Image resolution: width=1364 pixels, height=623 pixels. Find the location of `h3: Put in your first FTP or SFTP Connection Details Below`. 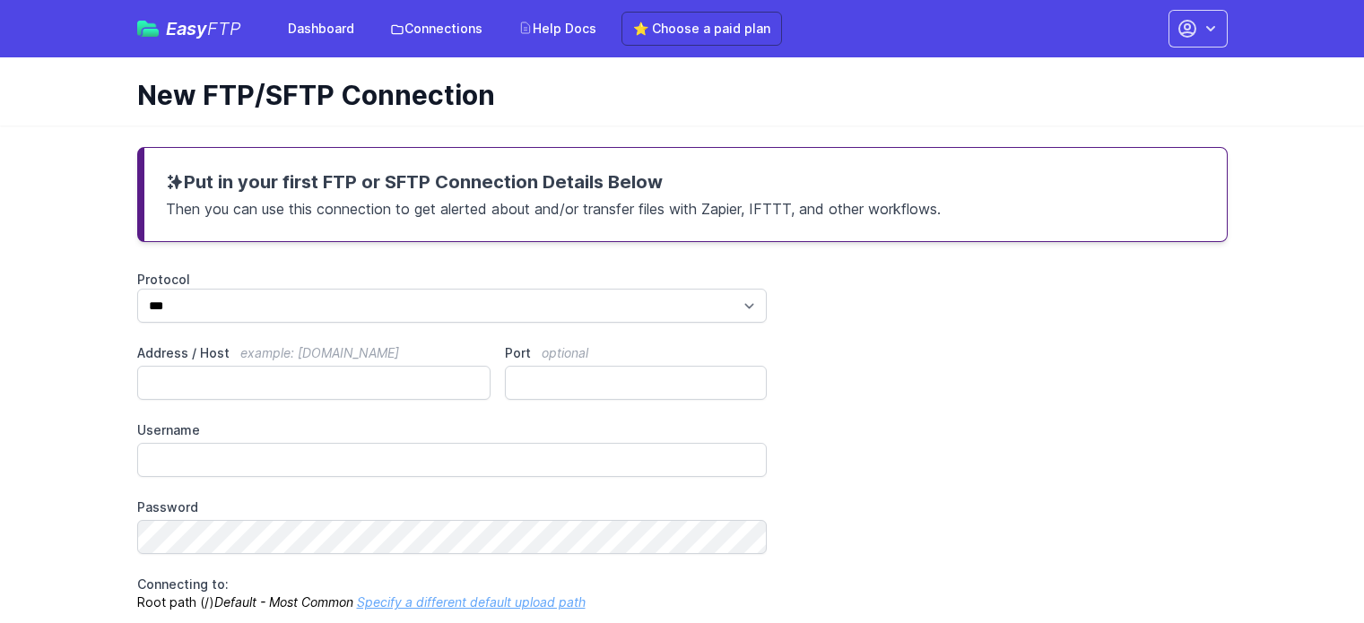

h3: Put in your first FTP or SFTP Connection Details Below is located at coordinates (685, 182).